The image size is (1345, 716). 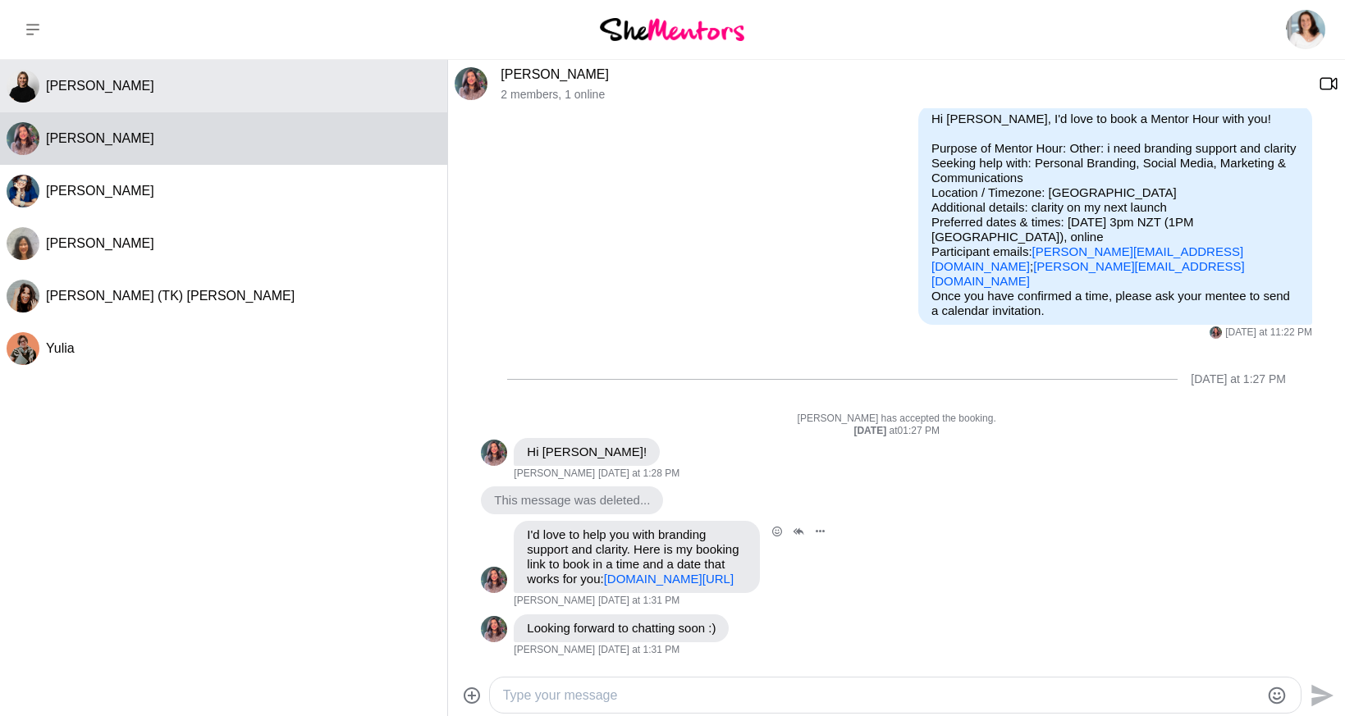 What do you see at coordinates (638, 651) in the screenshot?
I see `time: 2025-09-29T00:31:43.496Z` at bounding box center [638, 651].